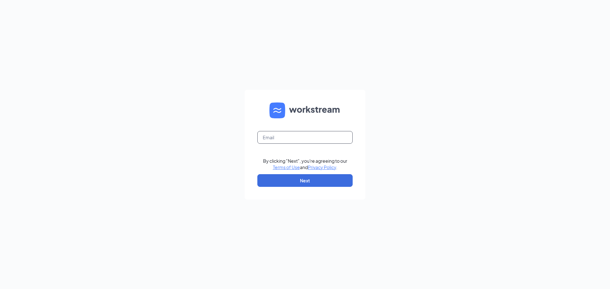 This screenshot has width=610, height=289. Describe the element at coordinates (305, 181) in the screenshot. I see `button: Next` at that location.